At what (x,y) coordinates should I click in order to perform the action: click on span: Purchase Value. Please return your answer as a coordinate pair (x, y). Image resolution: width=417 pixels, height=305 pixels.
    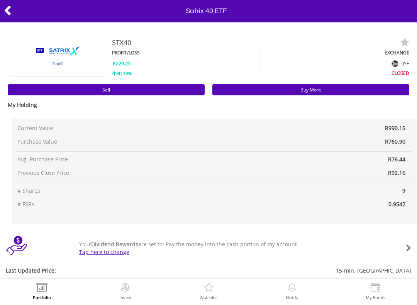
    Looking at the image, I should click on (99, 142).